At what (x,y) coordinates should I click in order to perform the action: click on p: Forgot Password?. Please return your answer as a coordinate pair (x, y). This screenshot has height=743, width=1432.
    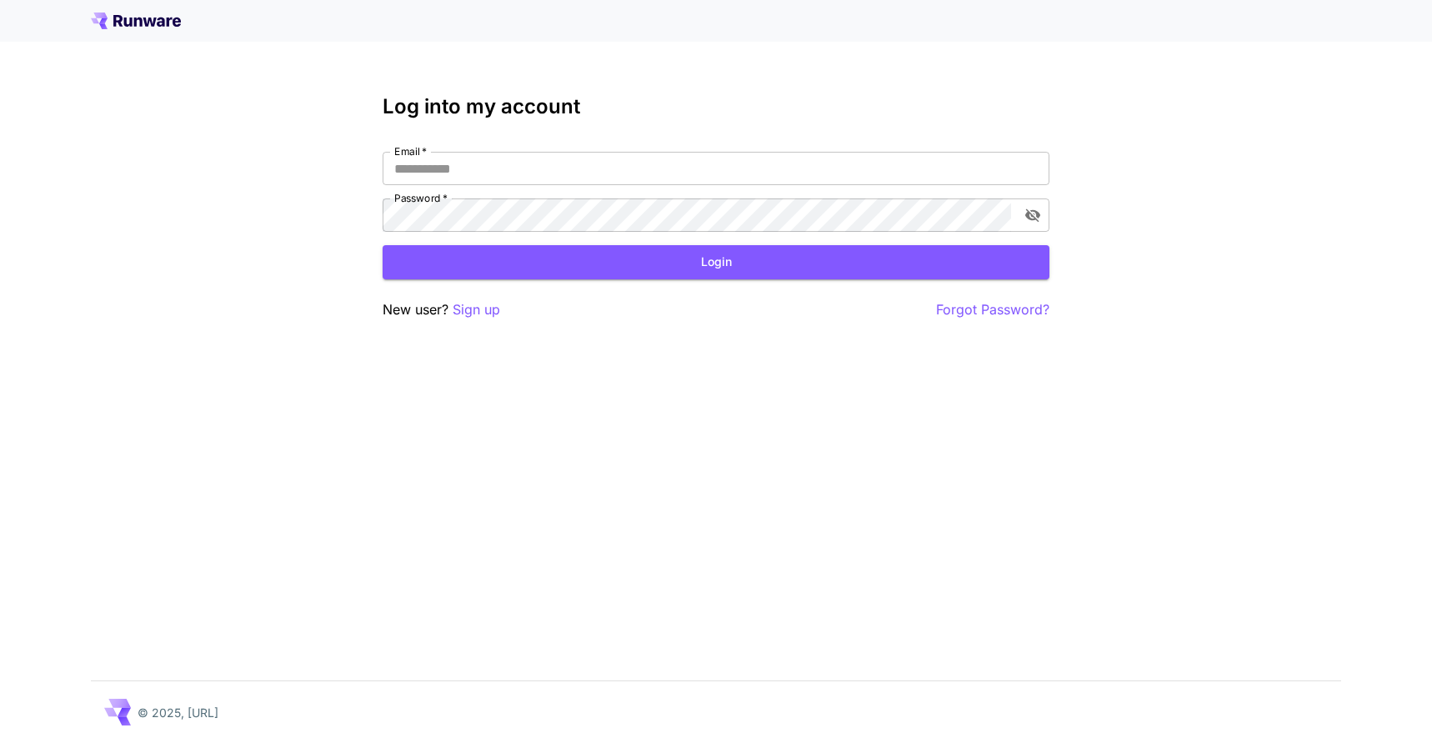
    Looking at the image, I should click on (993, 309).